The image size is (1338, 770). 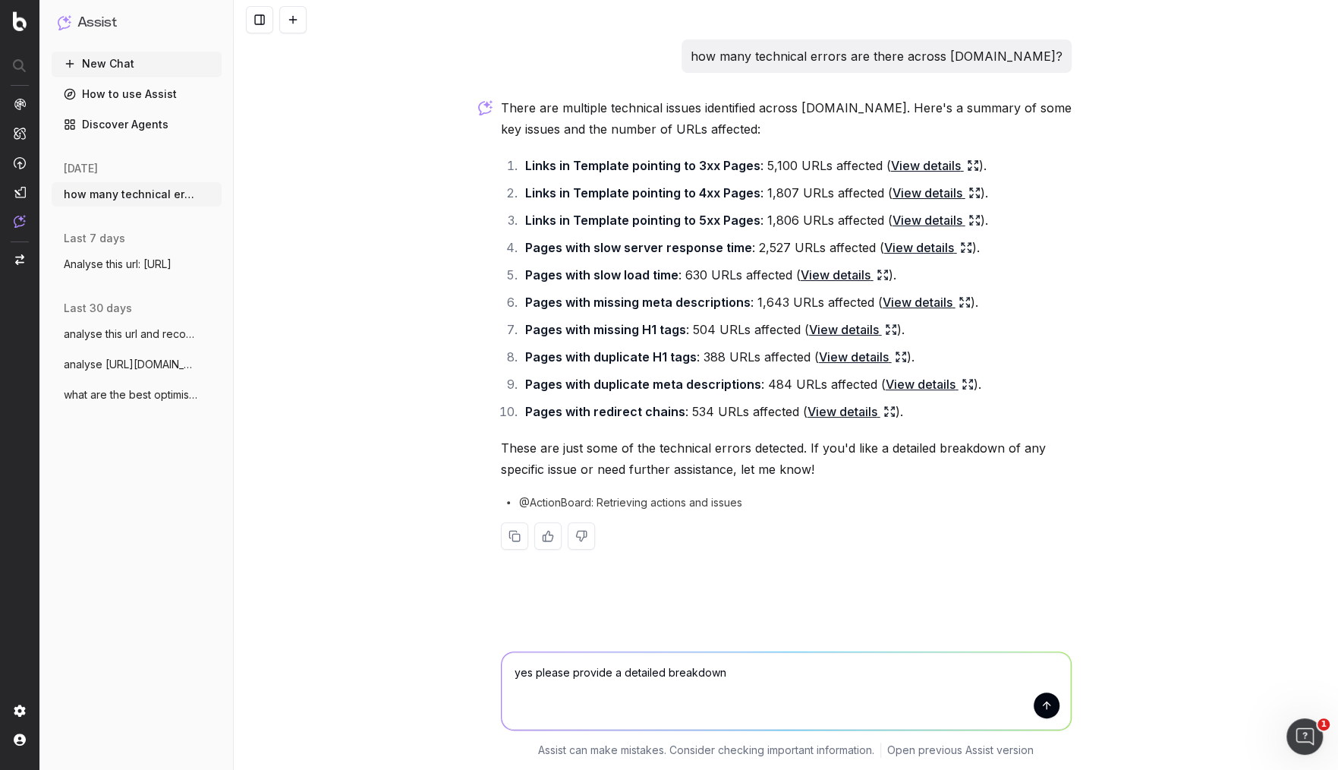 What do you see at coordinates (796, 357) in the screenshot?
I see `li: : 388 URLs affected ( ).` at bounding box center [796, 357].